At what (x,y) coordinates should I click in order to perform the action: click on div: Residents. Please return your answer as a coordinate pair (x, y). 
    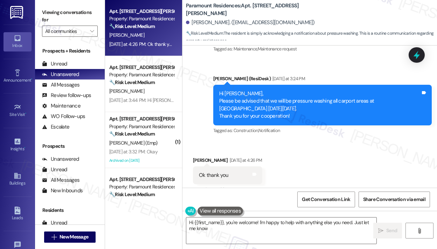
    Looking at the image, I should click on (70, 210).